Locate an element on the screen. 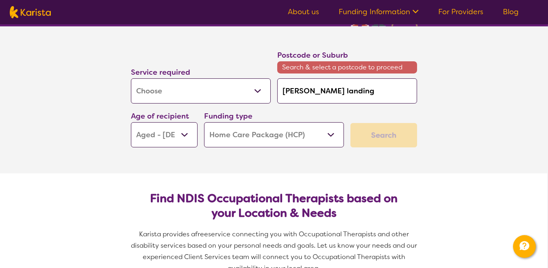 The image size is (548, 268). label: Funding type is located at coordinates (228, 116).